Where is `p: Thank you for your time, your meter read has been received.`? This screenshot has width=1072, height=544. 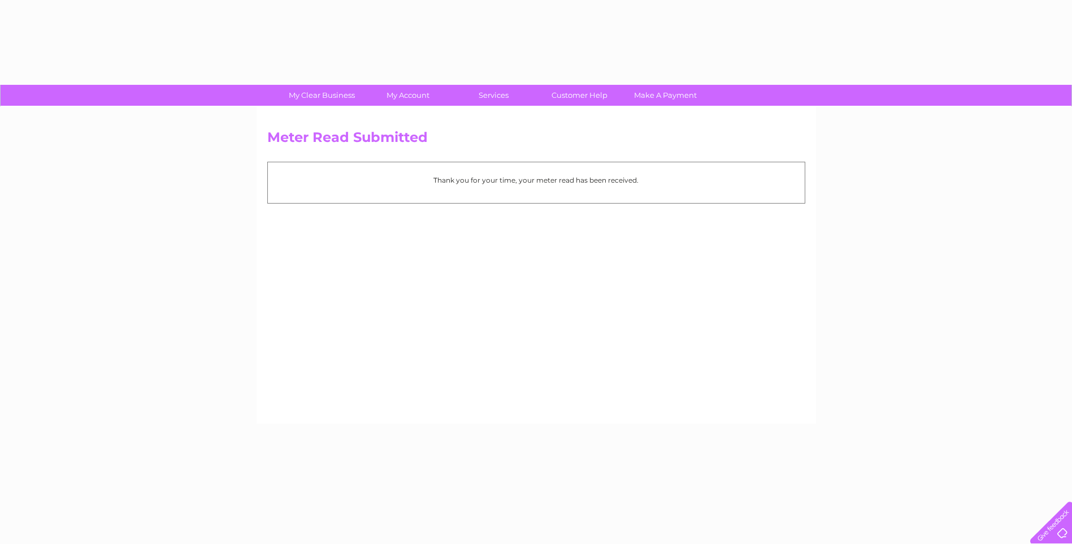 p: Thank you for your time, your meter read has been received. is located at coordinates (536, 180).